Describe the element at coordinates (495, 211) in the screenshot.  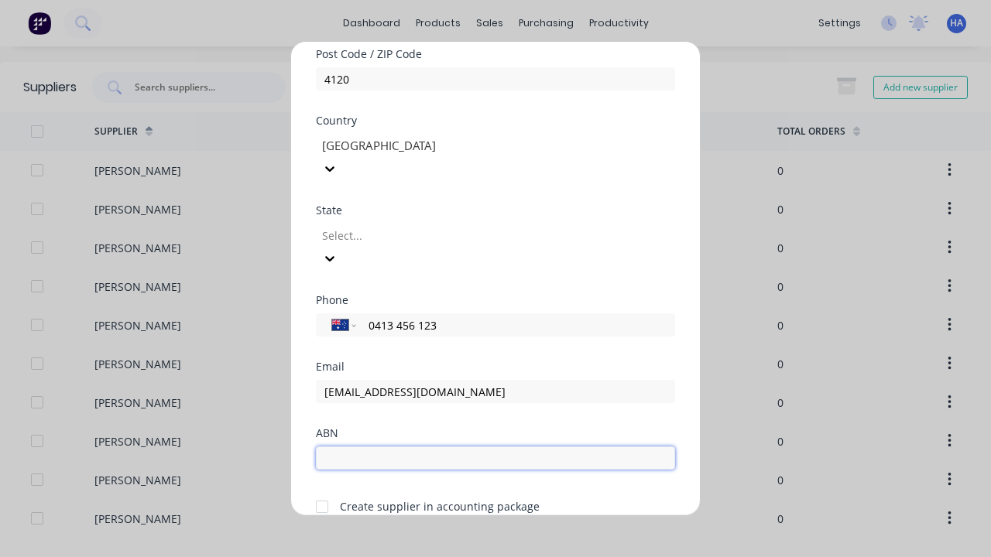
I see `div: State` at that location.